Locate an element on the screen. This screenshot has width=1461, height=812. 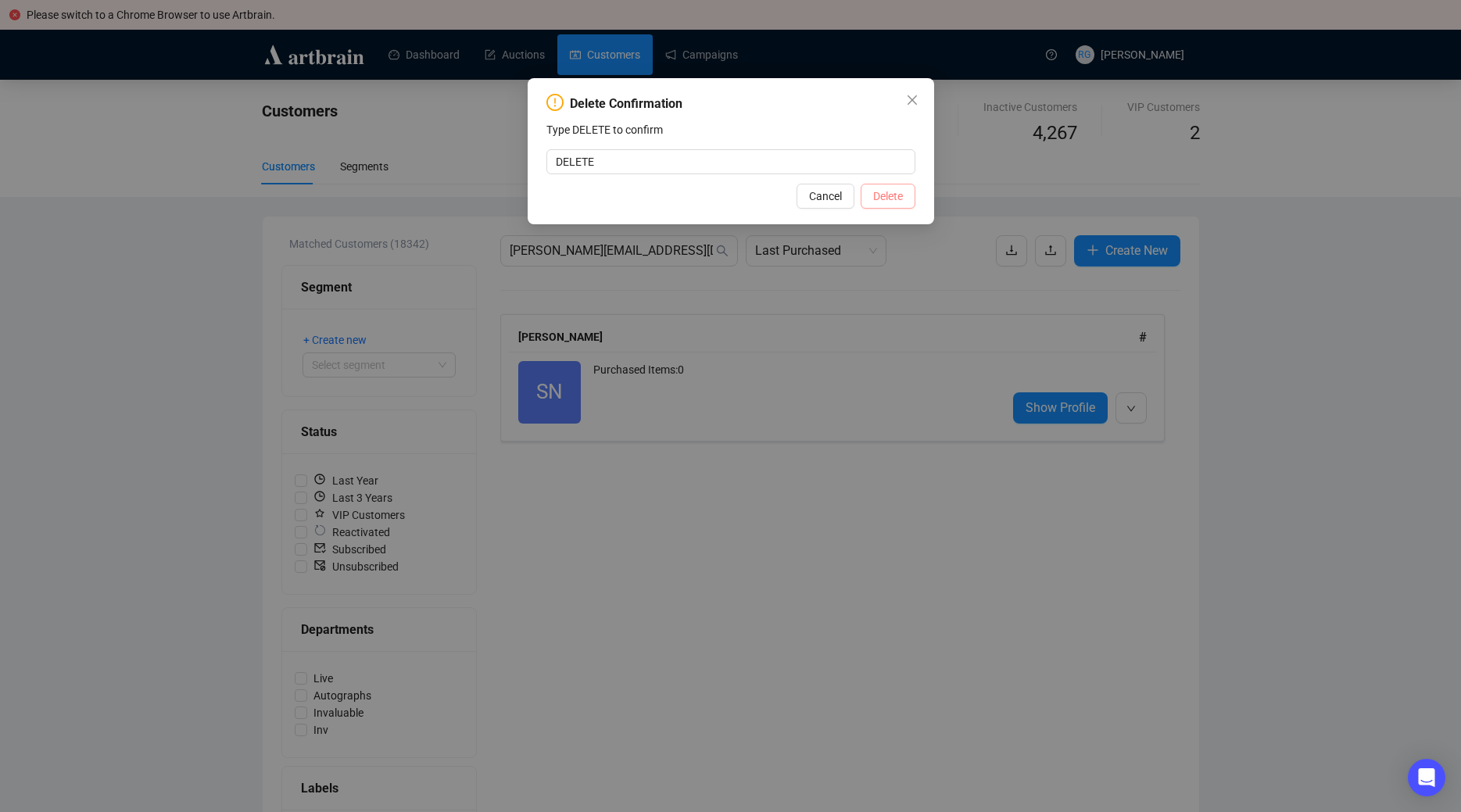
span: Cancel is located at coordinates (825, 196).